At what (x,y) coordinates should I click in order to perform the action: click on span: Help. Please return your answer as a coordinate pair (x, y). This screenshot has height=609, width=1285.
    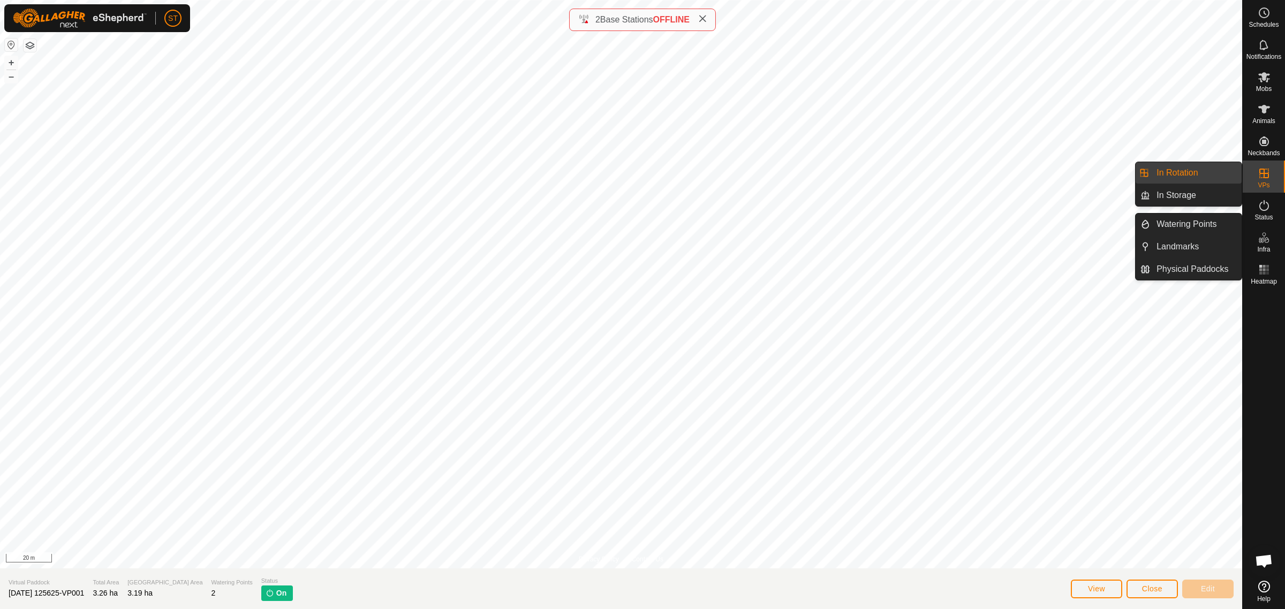
    Looking at the image, I should click on (1263, 599).